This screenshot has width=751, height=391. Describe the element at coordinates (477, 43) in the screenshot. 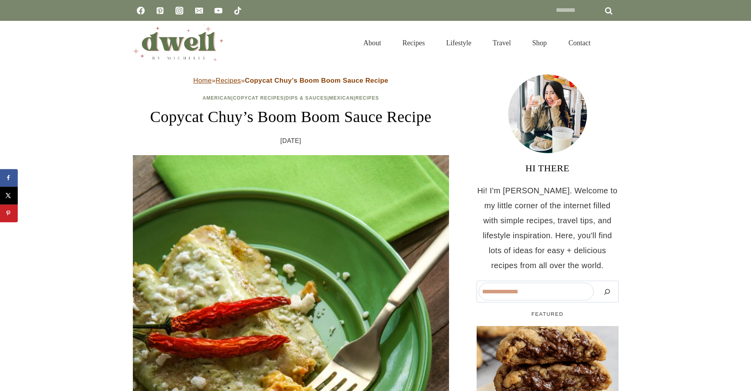

I see `nav: Primary Navigation` at that location.